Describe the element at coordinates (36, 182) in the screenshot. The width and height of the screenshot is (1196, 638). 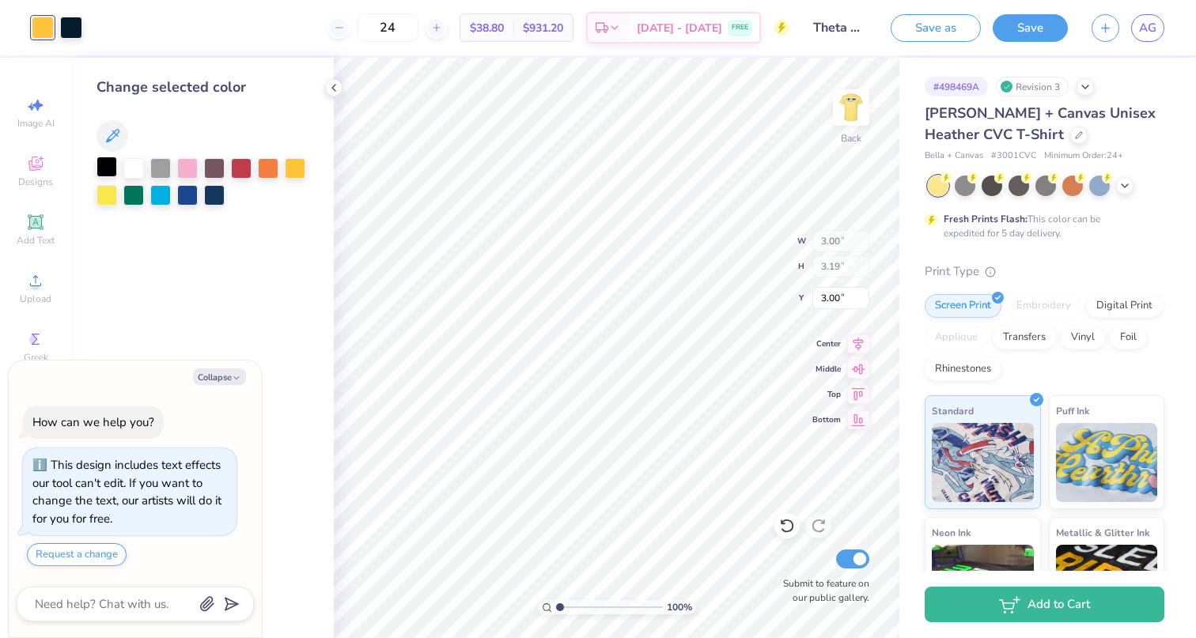
I see `span: Designs` at that location.